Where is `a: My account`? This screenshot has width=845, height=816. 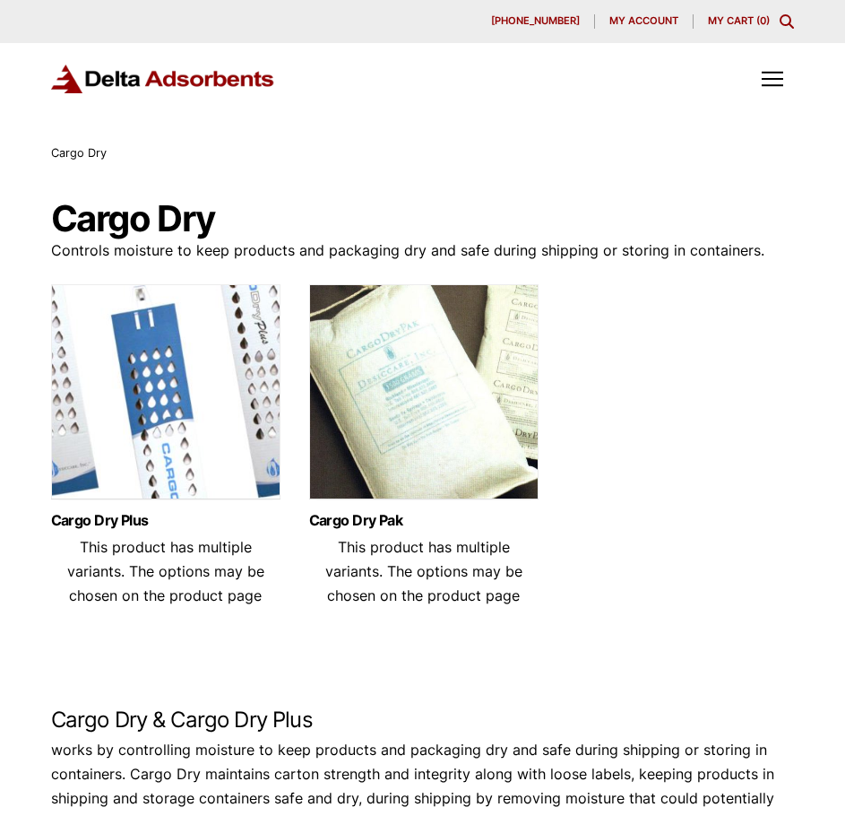 a: My account is located at coordinates (644, 22).